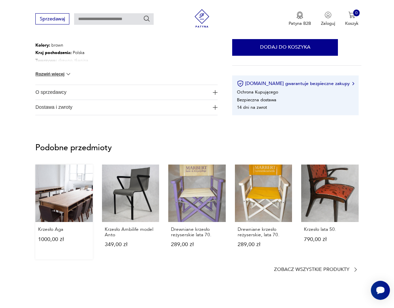 The width and height of the screenshot is (394, 308). I want to click on p: brown, so click(75, 45).